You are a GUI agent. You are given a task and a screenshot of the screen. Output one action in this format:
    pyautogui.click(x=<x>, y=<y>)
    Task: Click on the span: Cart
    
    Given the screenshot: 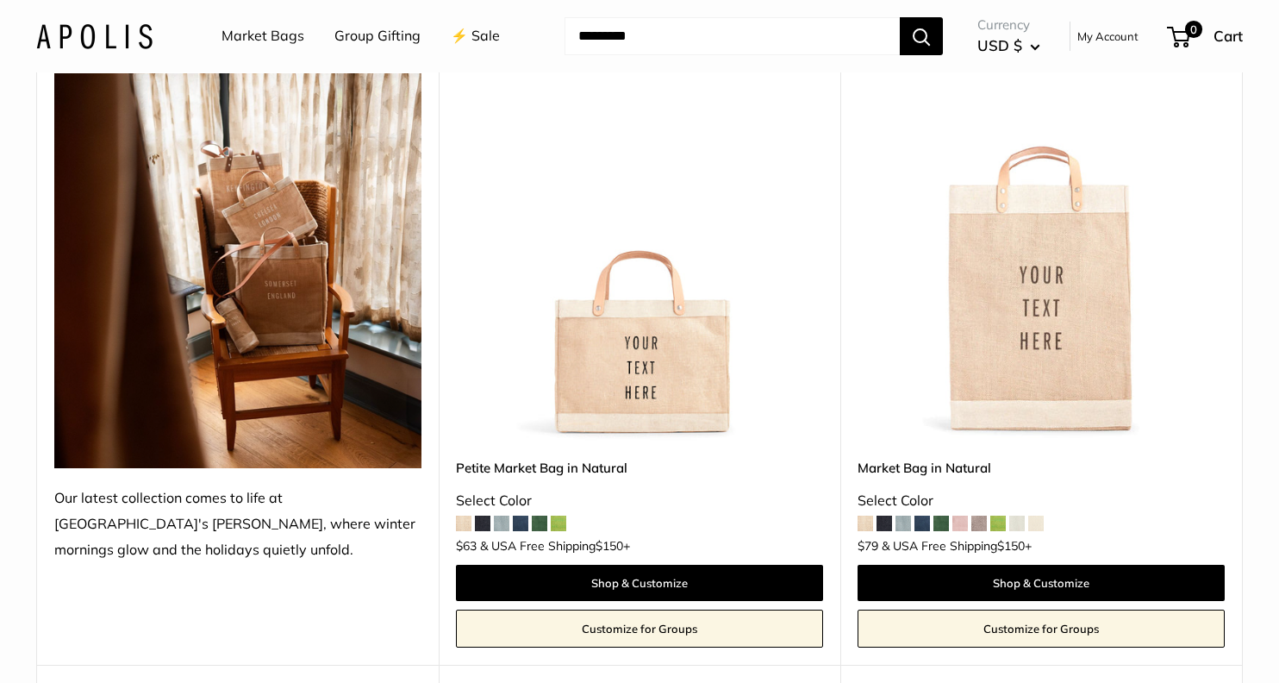 What is the action you would take?
    pyautogui.click(x=1228, y=35)
    